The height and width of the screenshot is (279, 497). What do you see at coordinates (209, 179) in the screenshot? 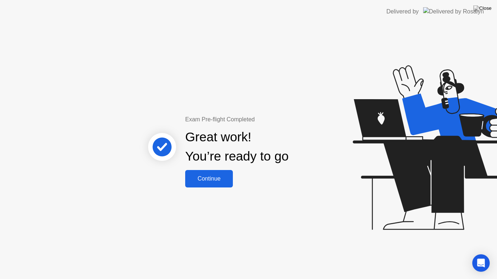
I see `button: Continue` at bounding box center [209, 179].